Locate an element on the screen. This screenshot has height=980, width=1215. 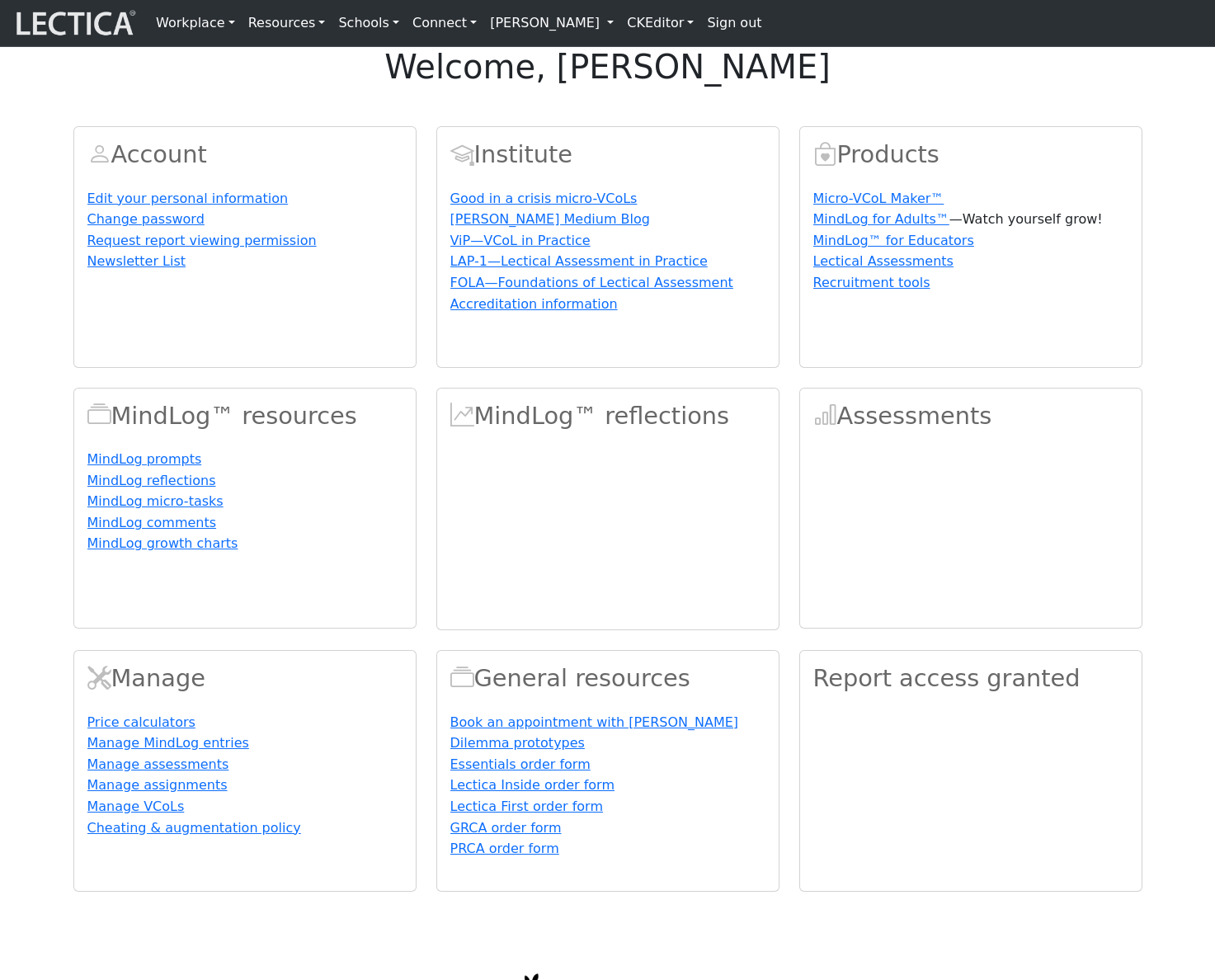
p: —Watch yourself grow! is located at coordinates (971, 220).